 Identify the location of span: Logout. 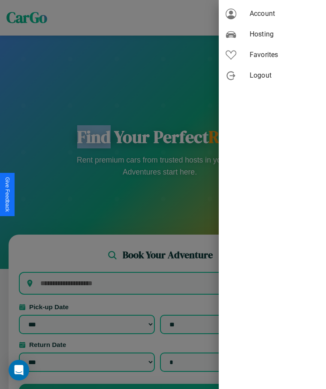
(284, 75).